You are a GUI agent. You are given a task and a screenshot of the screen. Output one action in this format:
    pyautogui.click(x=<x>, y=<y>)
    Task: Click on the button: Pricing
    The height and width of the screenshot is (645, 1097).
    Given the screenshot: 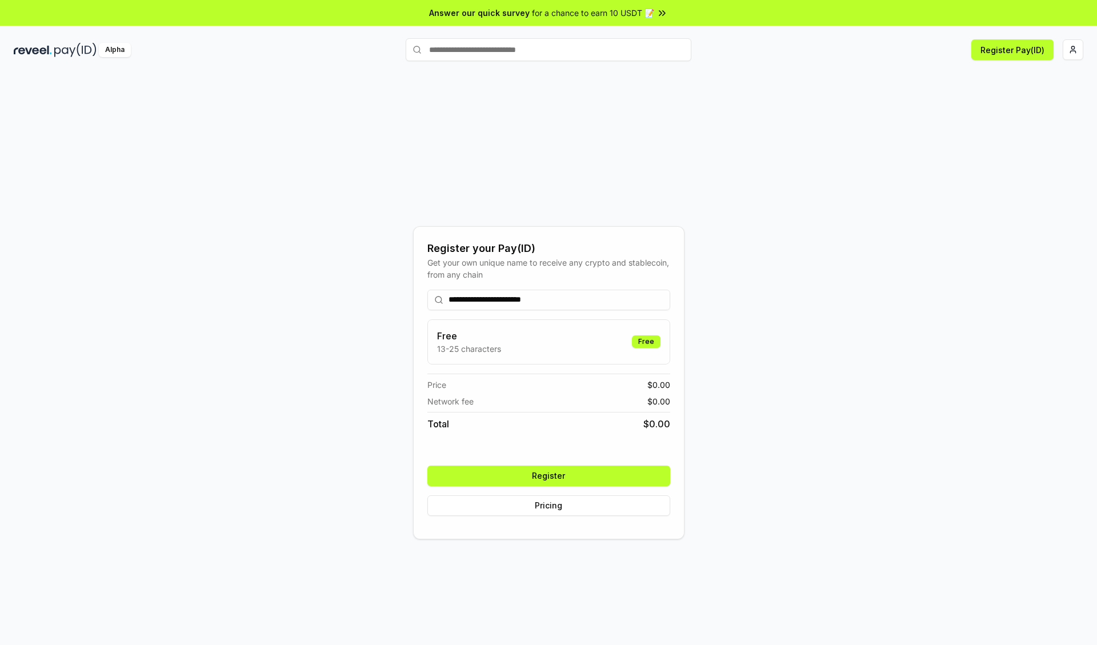 What is the action you would take?
    pyautogui.click(x=549, y=506)
    